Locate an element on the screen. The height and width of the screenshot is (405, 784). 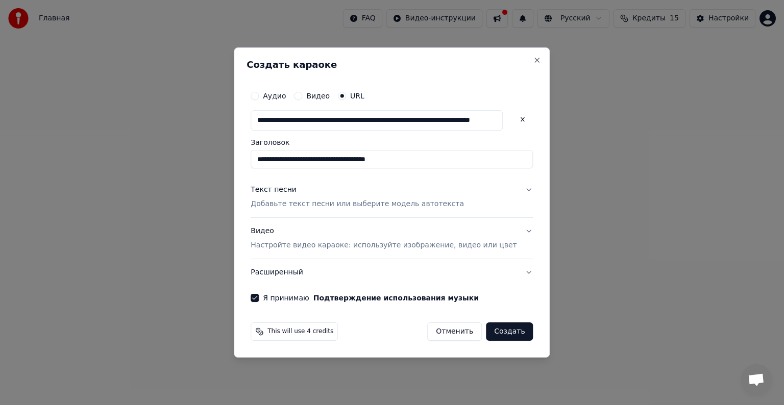
button: Расширенный is located at coordinates (392, 273).